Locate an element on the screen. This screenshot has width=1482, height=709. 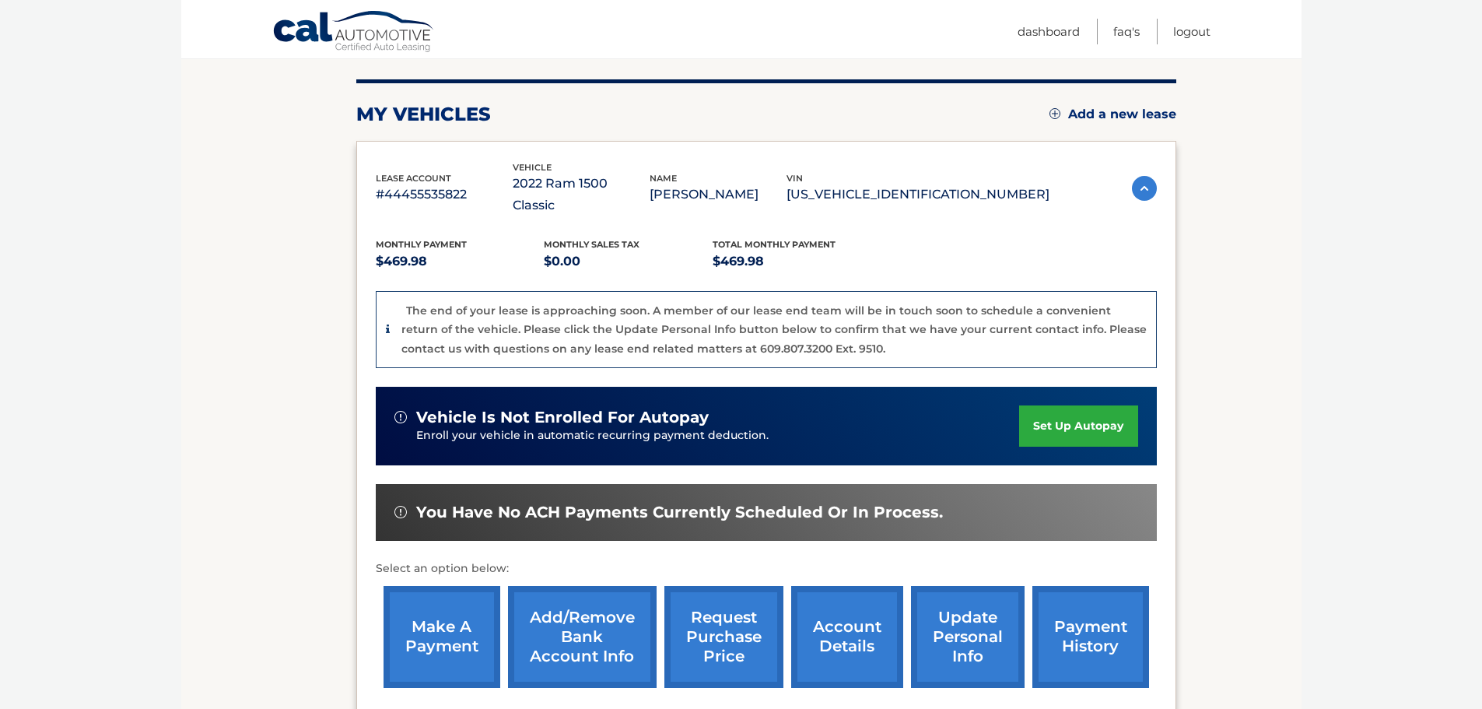
span: You have no ACH payments currently scheduled or in process. is located at coordinates (679, 512).